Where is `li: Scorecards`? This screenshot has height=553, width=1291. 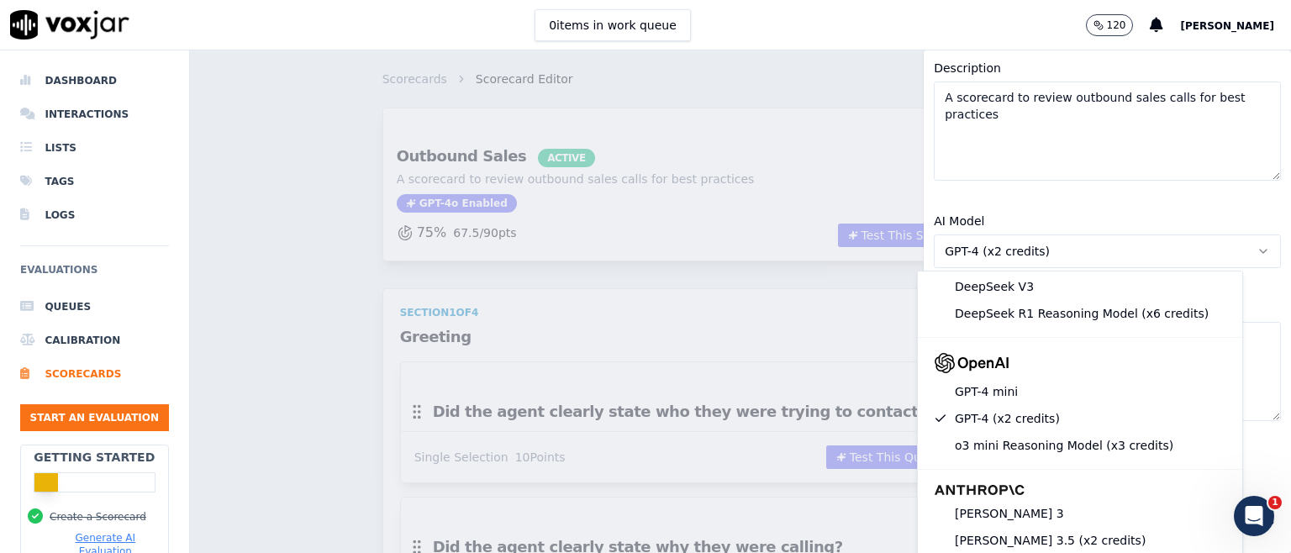
li: Scorecards is located at coordinates (94, 374).